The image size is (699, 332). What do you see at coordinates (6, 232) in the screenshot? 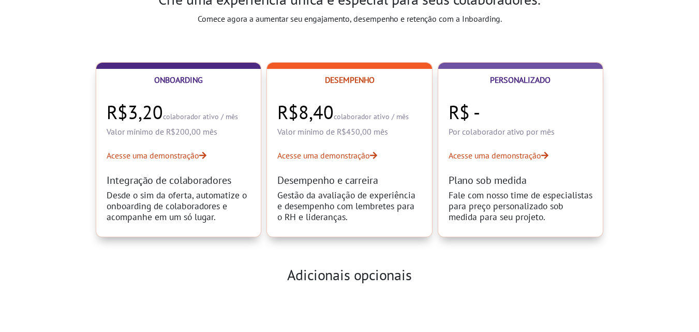
I see `input: Onboarding e Offboarding` at bounding box center [6, 232].